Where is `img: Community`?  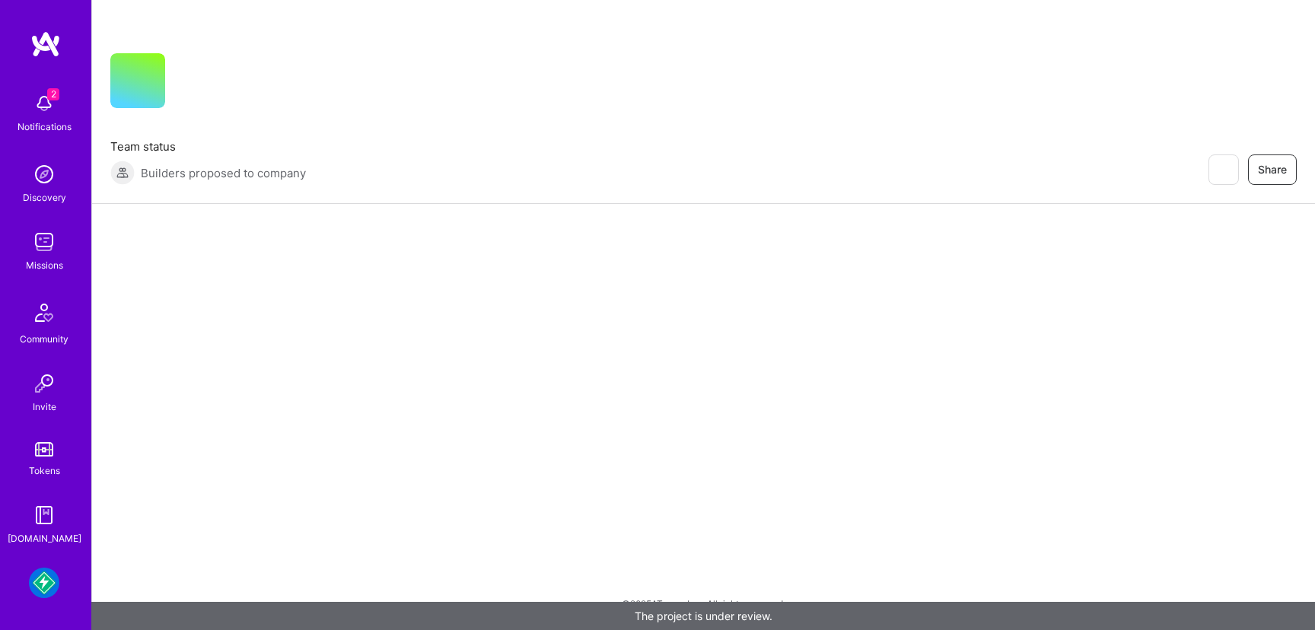
img: Community is located at coordinates (44, 313).